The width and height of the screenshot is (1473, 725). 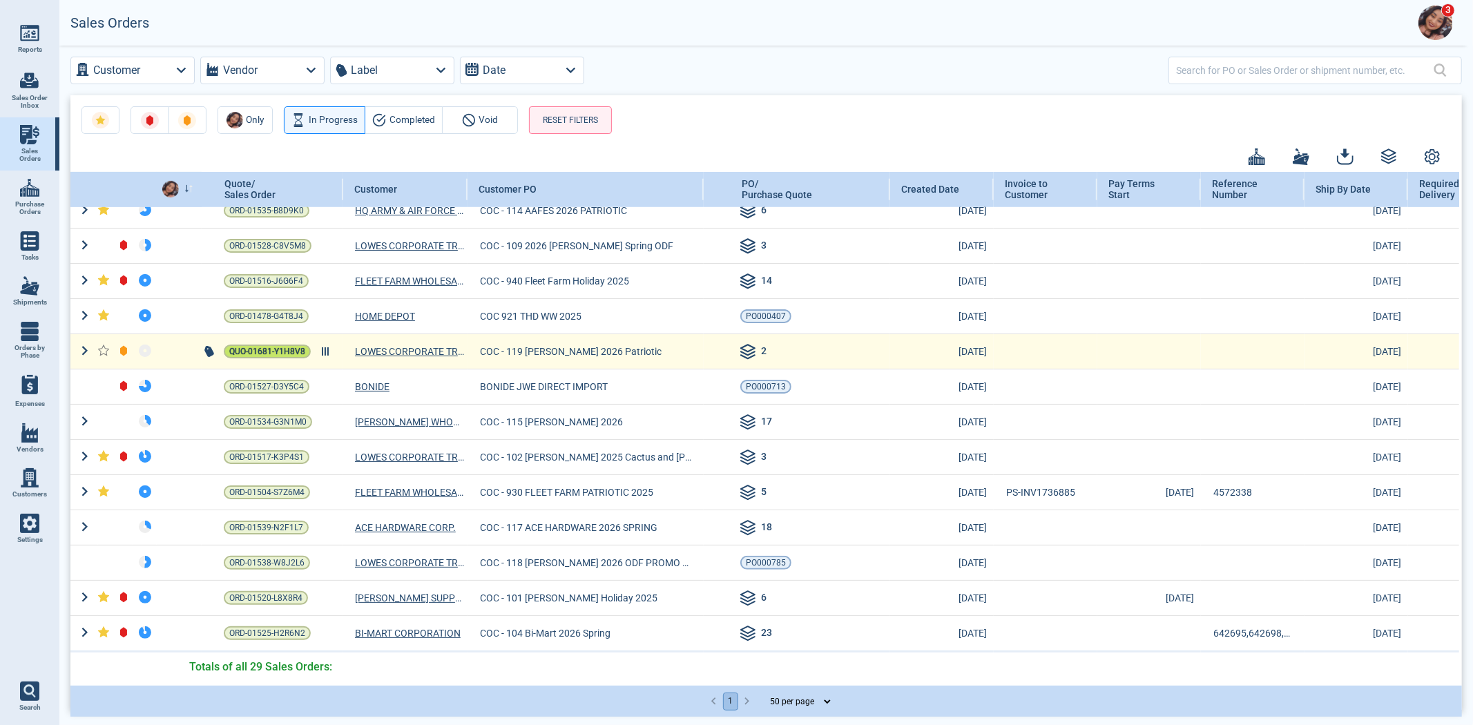 I want to click on span: PO000785, so click(x=766, y=563).